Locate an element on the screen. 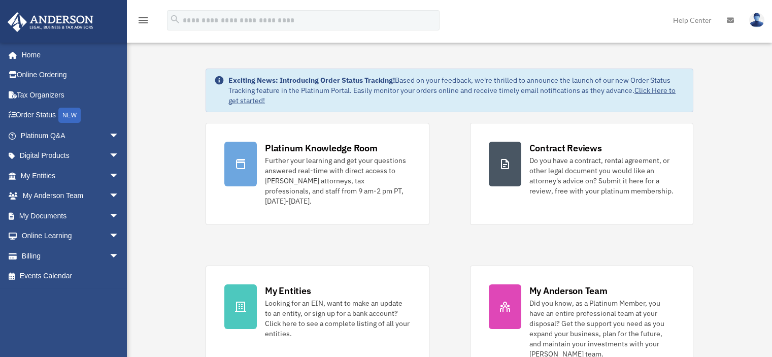 Image resolution: width=772 pixels, height=357 pixels. div: Based on your feedback, we're thrilled to announce the launch of our new Order Status Tracking fe... is located at coordinates (457, 90).